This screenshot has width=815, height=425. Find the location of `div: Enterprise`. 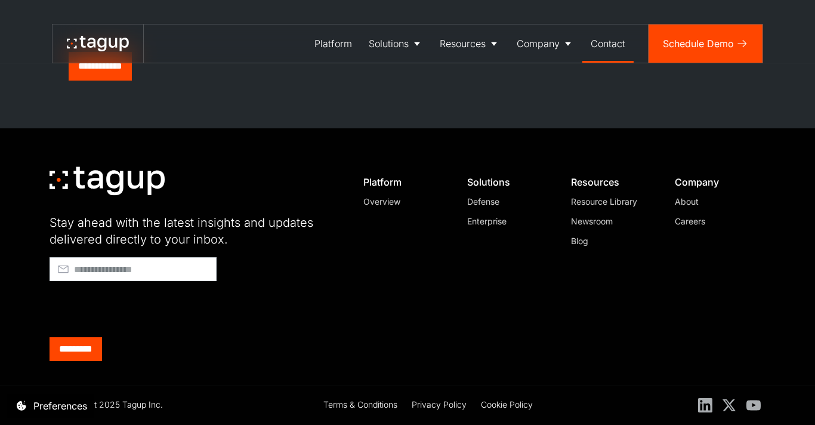

div: Enterprise is located at coordinates (508, 221).